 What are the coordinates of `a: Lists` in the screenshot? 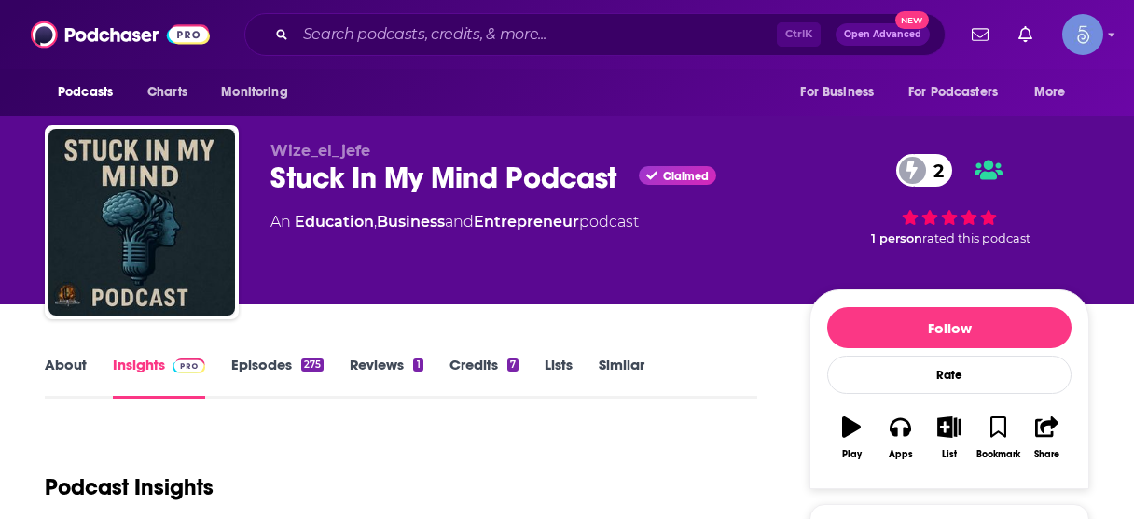 It's located at (559, 377).